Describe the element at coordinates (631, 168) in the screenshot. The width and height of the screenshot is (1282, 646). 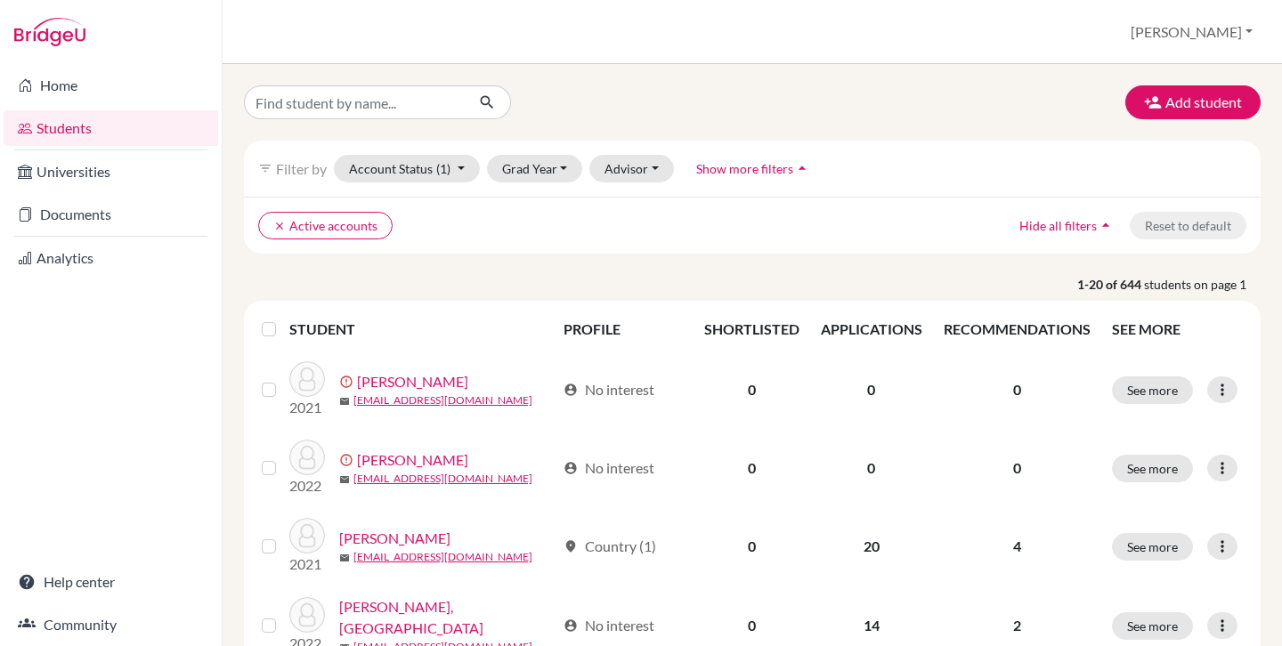
I see `button: Advisor` at that location.